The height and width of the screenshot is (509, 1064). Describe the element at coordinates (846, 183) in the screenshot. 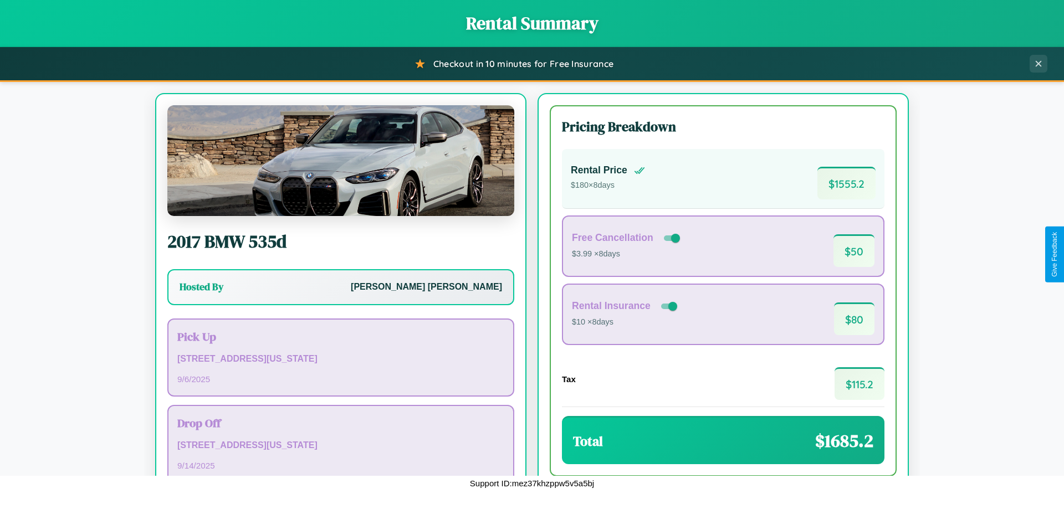

I see `span: $ 1555.2` at that location.